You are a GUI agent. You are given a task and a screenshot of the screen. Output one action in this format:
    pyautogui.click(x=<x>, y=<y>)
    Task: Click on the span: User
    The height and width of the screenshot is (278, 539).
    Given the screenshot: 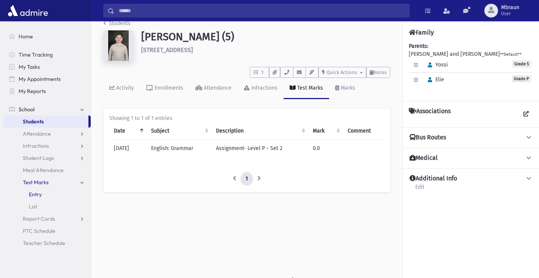 What is the action you would take?
    pyautogui.click(x=510, y=14)
    